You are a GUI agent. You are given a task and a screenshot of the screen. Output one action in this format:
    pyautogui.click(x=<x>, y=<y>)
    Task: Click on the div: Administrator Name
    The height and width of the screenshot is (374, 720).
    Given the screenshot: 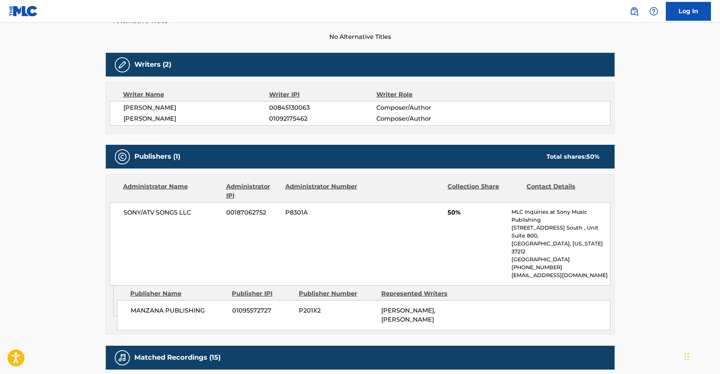 What is the action you would take?
    pyautogui.click(x=172, y=191)
    